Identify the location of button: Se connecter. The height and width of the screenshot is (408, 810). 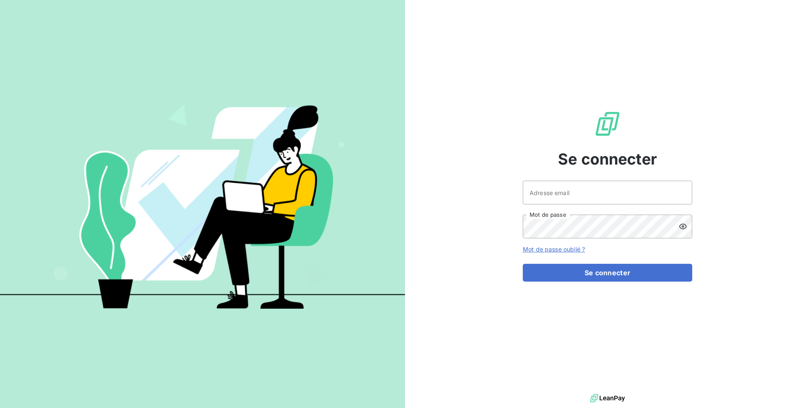
(608, 272).